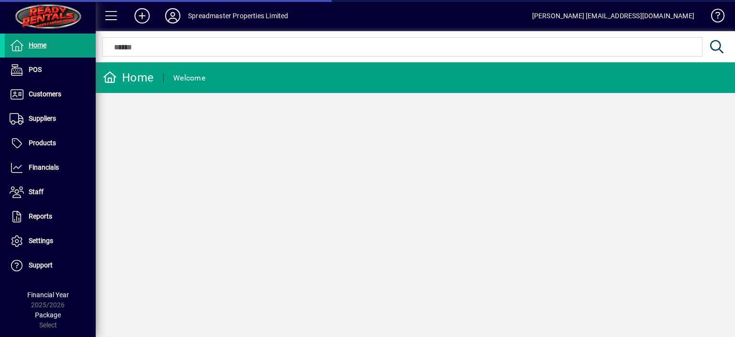 This screenshot has height=337, width=735. I want to click on span: Staff, so click(36, 192).